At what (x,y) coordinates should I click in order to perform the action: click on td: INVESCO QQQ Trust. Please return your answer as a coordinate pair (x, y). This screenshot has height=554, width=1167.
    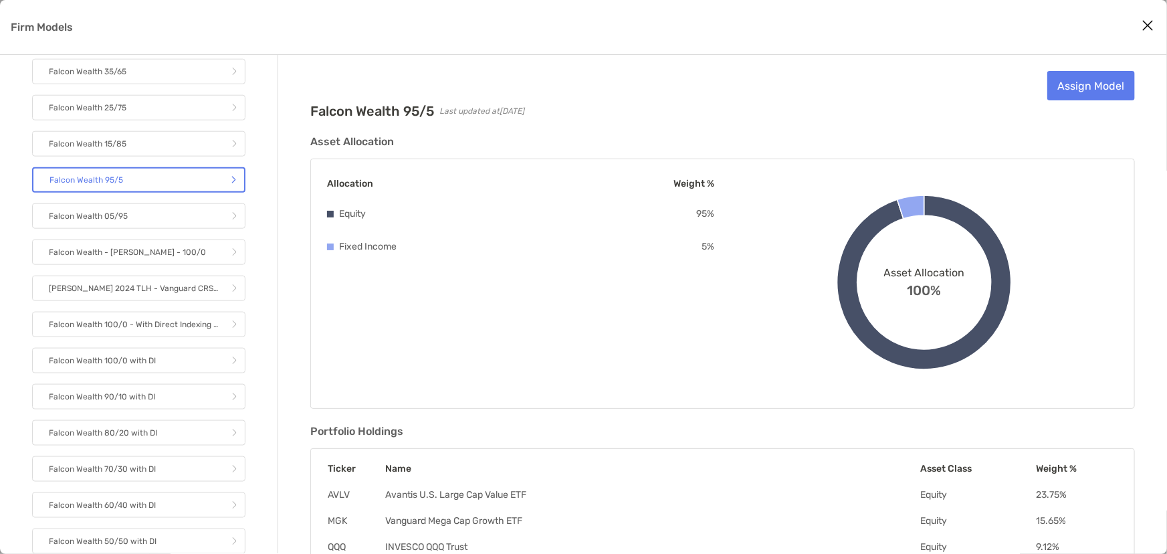
    Looking at the image, I should click on (652, 547).